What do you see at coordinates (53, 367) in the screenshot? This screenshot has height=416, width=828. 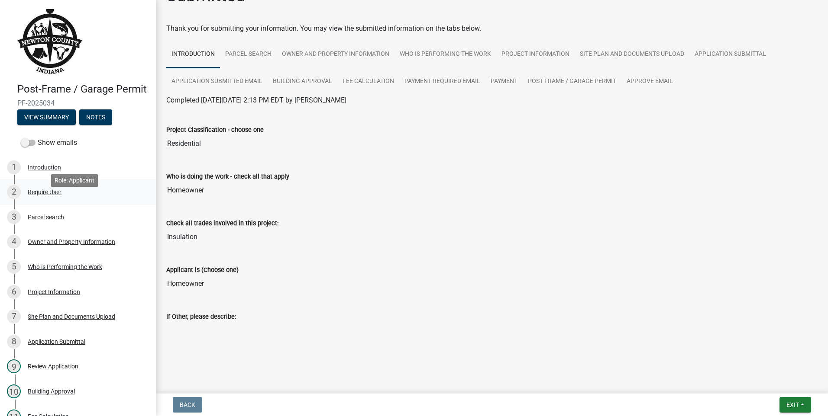 I see `div: Review Application` at bounding box center [53, 367].